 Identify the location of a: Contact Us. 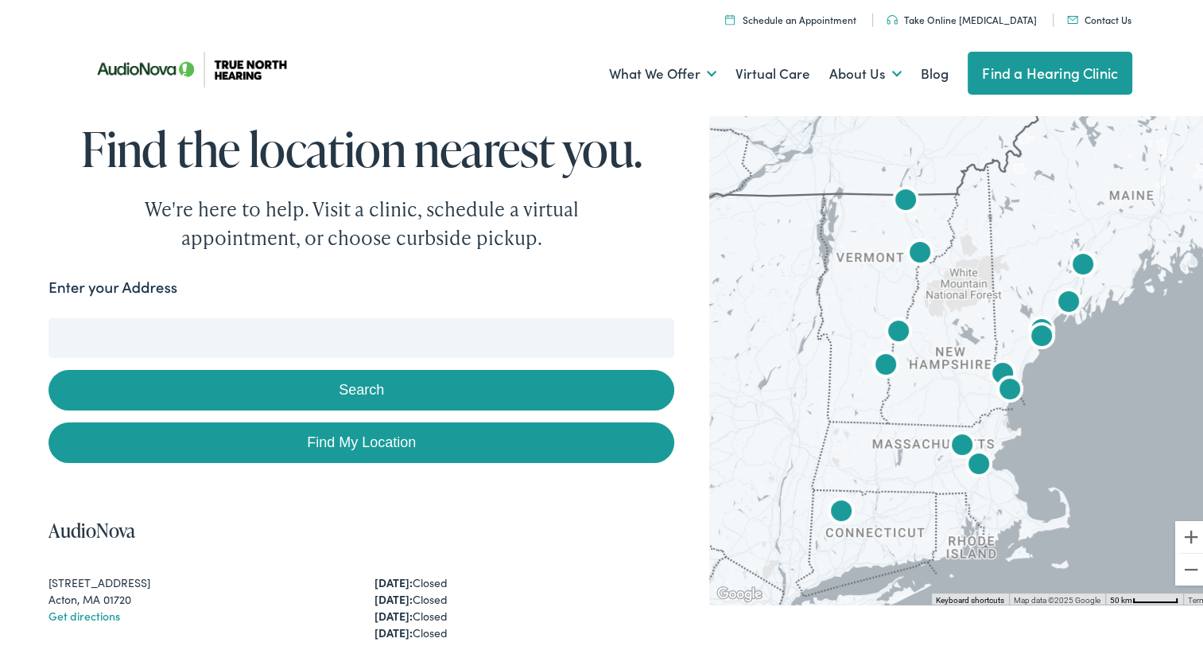
(1099, 16).